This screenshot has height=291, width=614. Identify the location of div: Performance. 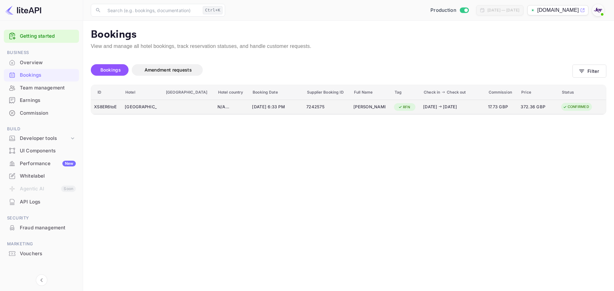
(48, 164).